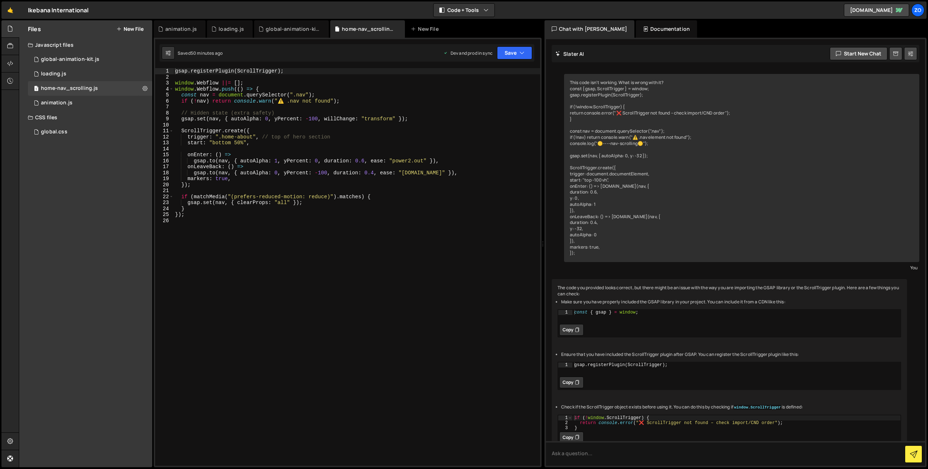 The width and height of the screenshot is (928, 469). I want to click on div: CSS files, so click(86, 117).